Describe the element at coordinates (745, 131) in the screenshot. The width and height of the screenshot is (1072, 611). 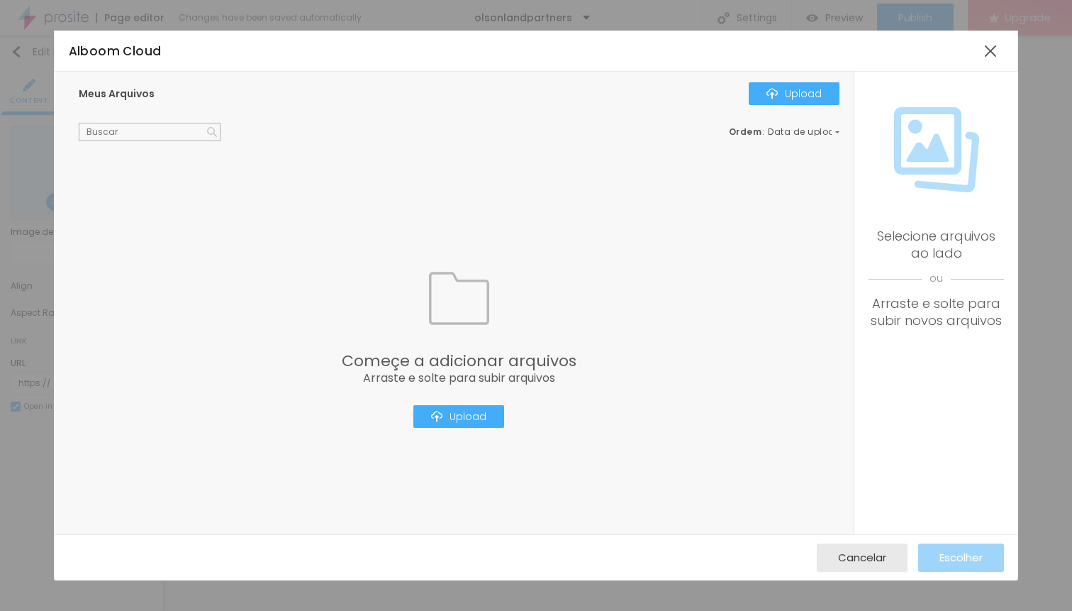
I see `span: Ordem` at that location.